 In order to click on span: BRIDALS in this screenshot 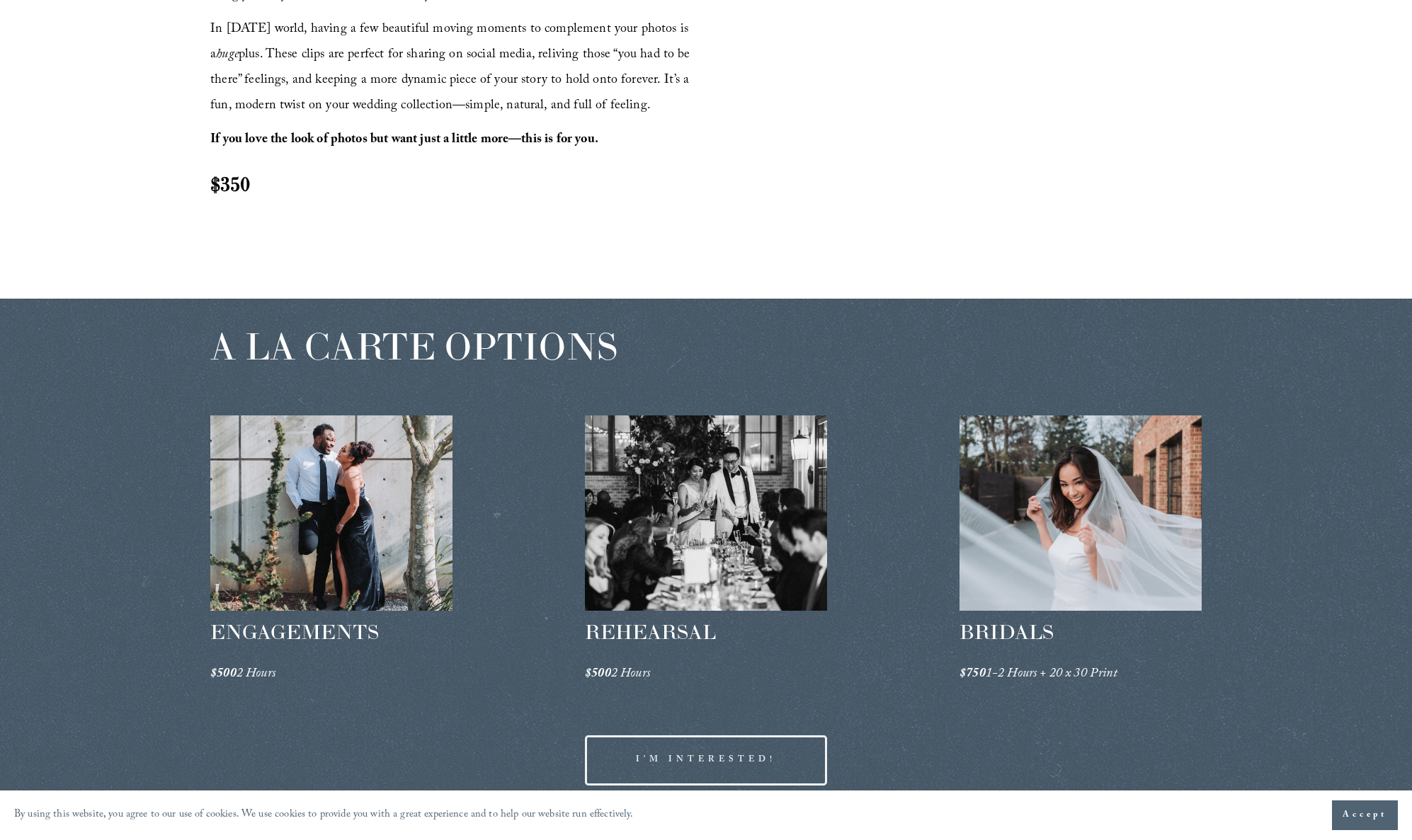, I will do `click(1006, 633)`.